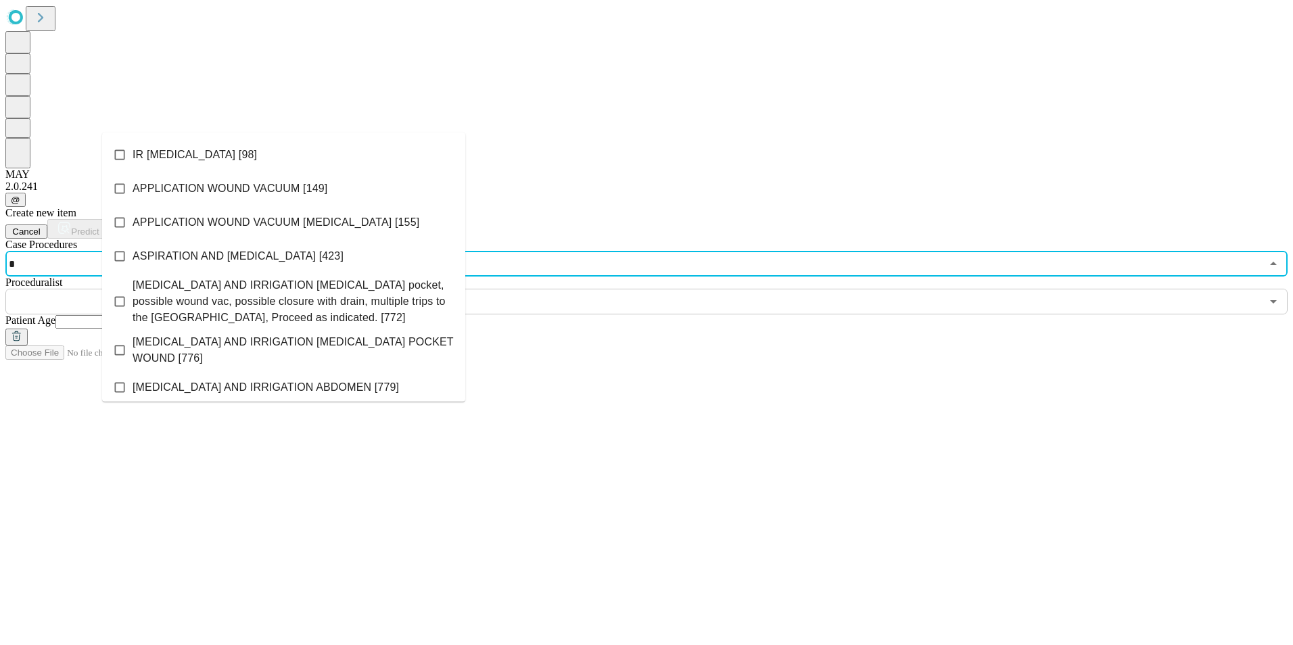 This screenshot has width=1293, height=645. What do you see at coordinates (230, 189) in the screenshot?
I see `span: APPLICATION WOUND VACUUM [149]` at bounding box center [230, 189].